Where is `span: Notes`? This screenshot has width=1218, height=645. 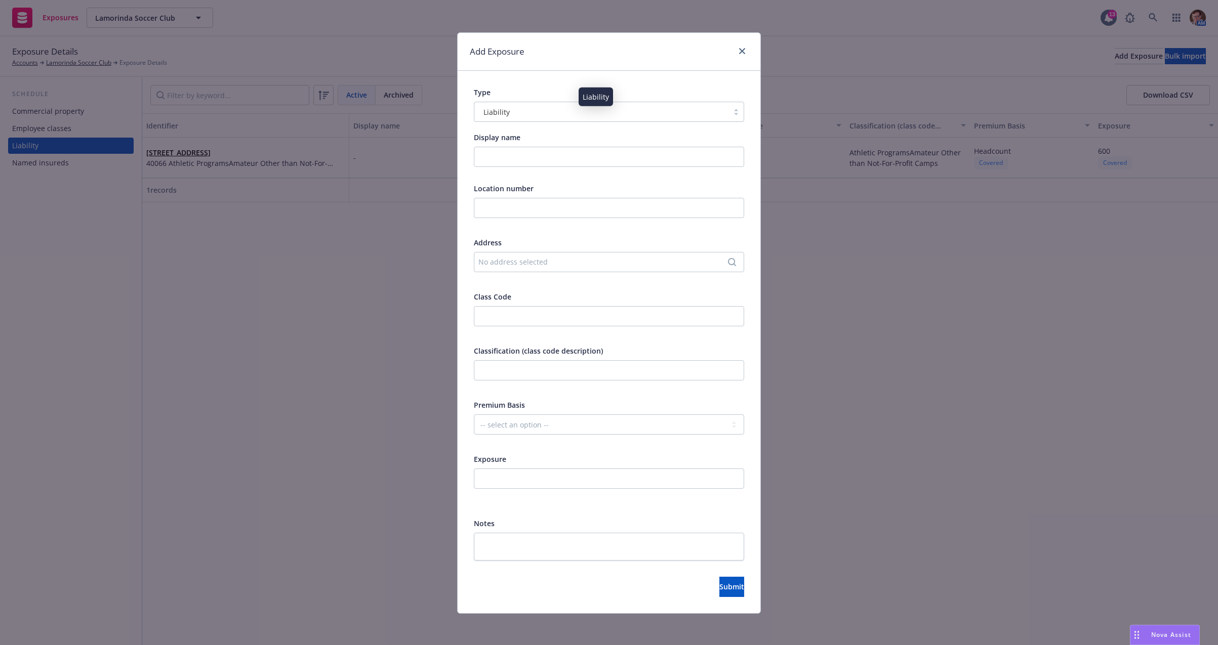 span: Notes is located at coordinates (484, 523).